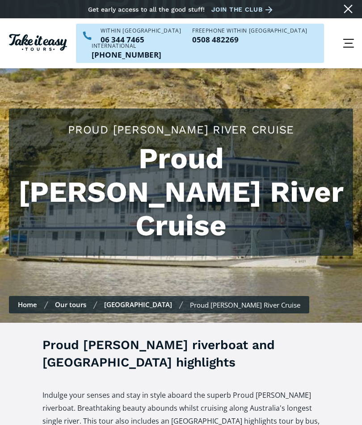 Image resolution: width=362 pixels, height=425 pixels. I want to click on p: 06 344 7465, so click(141, 39).